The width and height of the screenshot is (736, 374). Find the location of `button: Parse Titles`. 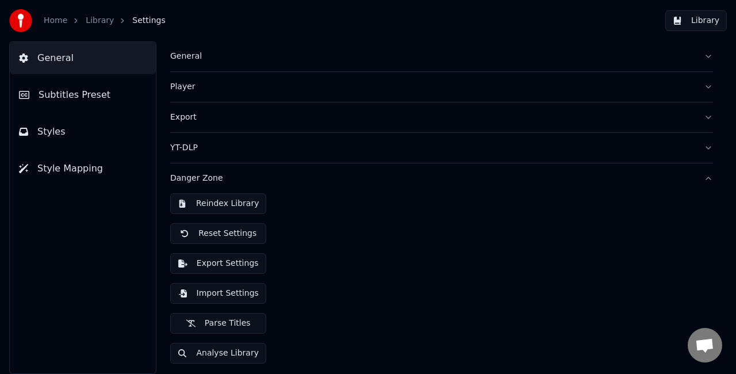

button: Parse Titles is located at coordinates (218, 323).